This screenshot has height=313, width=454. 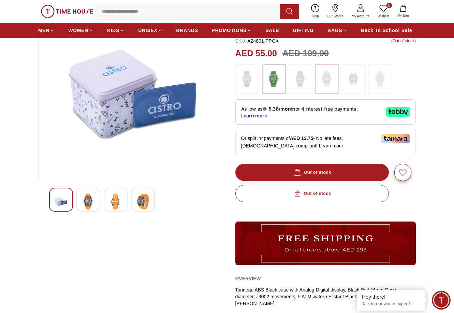 What do you see at coordinates (187, 30) in the screenshot?
I see `span: BRANDS` at bounding box center [187, 30].